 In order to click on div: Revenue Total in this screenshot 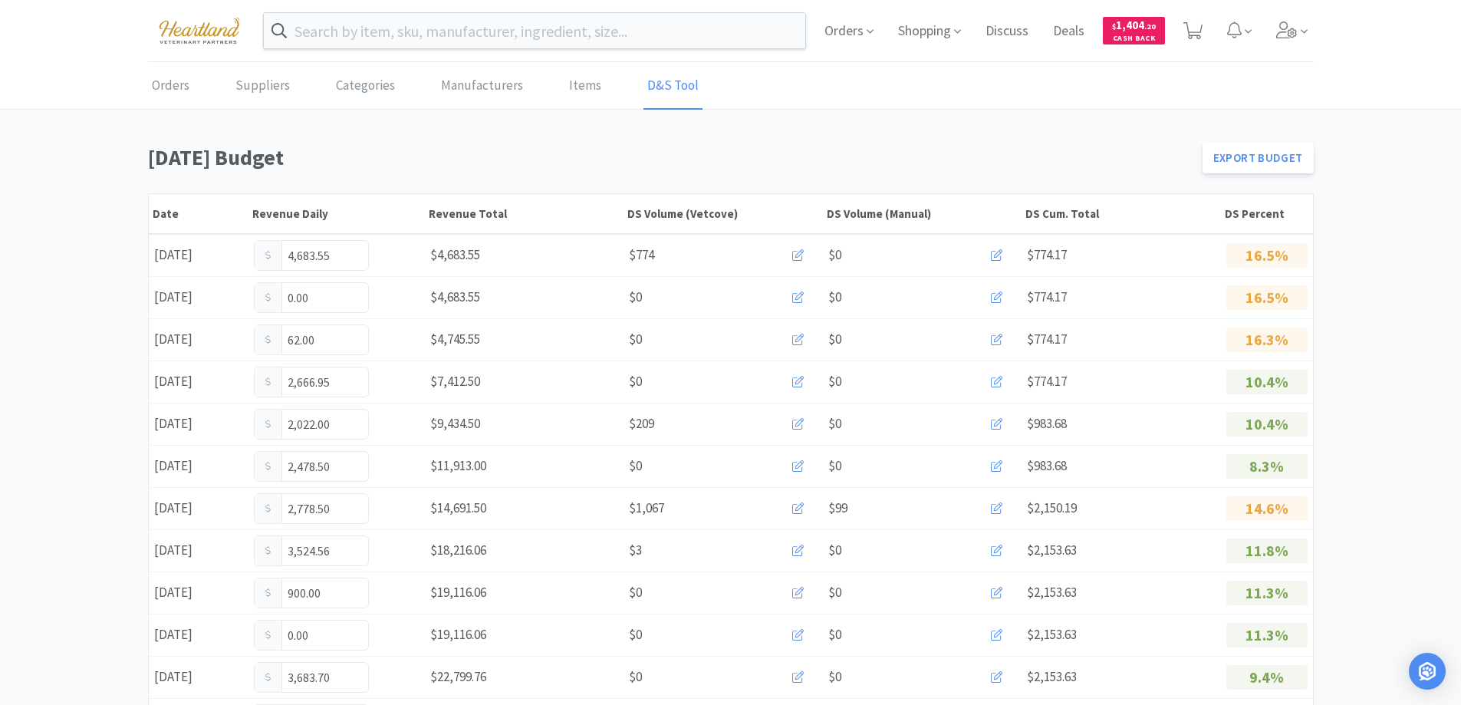, I will do `click(524, 213)`.